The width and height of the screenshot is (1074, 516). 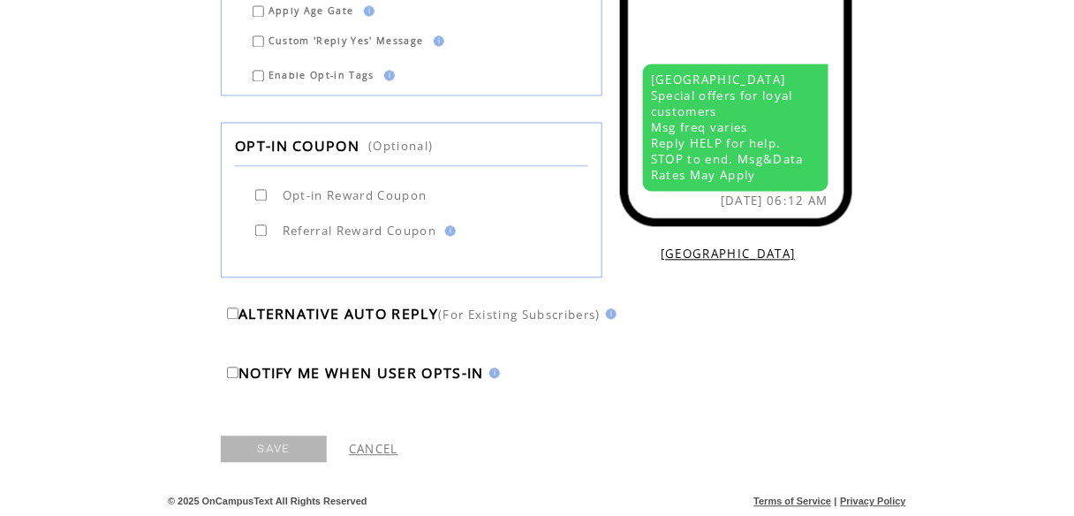 I want to click on a: CANCEL, so click(x=374, y=450).